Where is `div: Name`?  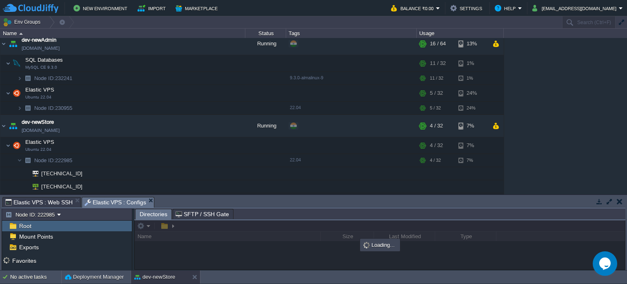 div: Name is located at coordinates (123, 33).